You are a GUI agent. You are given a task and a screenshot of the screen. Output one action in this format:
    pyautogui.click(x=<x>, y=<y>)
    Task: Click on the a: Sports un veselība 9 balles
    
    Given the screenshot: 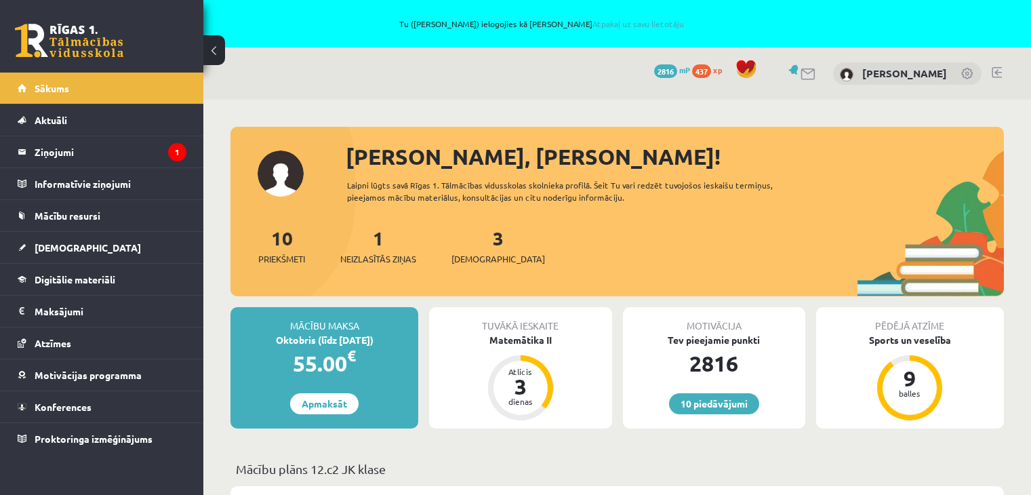 What is the action you would take?
    pyautogui.click(x=910, y=378)
    